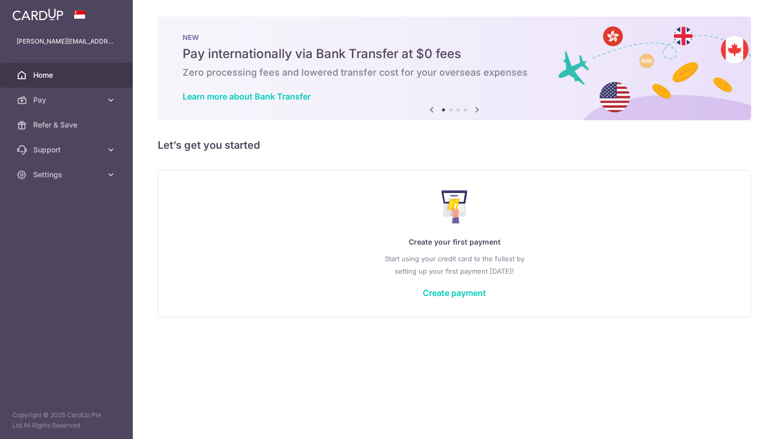  I want to click on h5: Let’s get you started, so click(454, 145).